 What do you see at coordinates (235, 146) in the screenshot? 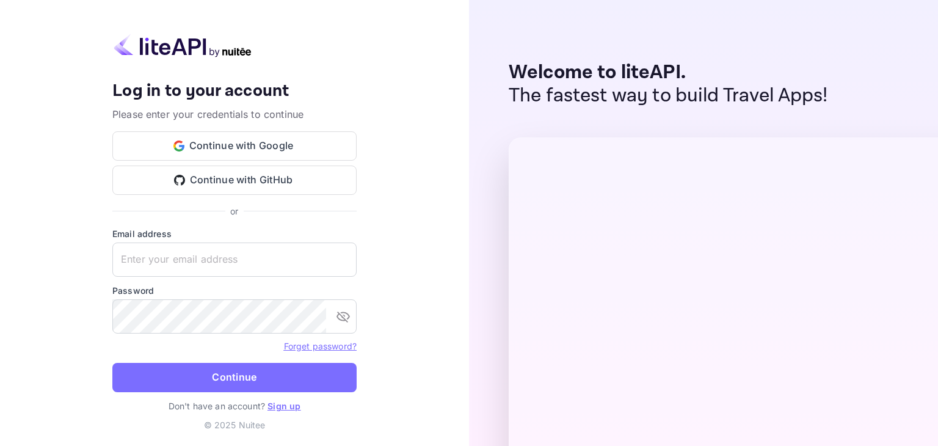
I see `button: Continue with Google` at bounding box center [235, 146].